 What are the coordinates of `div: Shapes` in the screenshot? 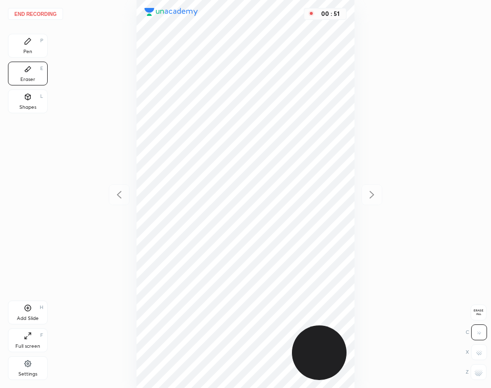 It's located at (28, 107).